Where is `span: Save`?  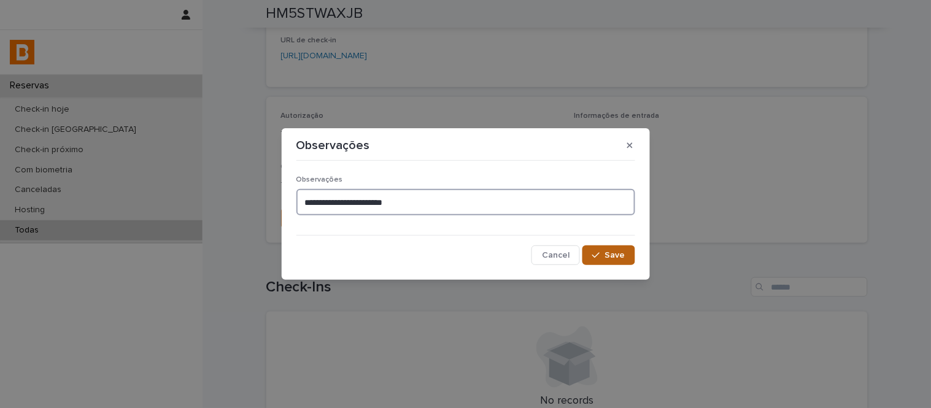 span: Save is located at coordinates (615, 255).